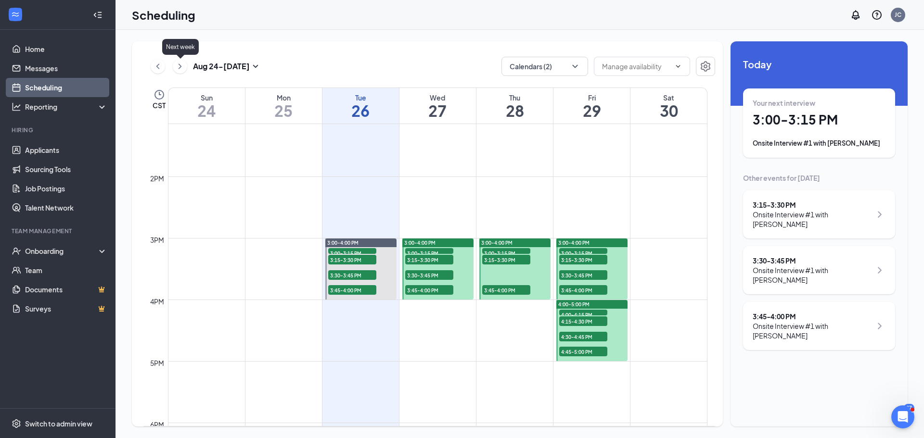 The height and width of the screenshot is (438, 924). I want to click on div: Onboarding, so click(62, 251).